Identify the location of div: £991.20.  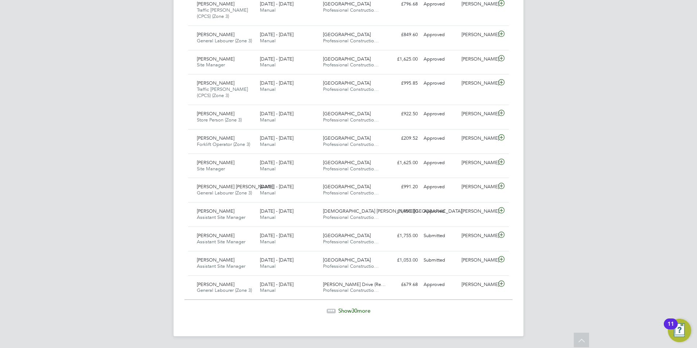
(402, 187).